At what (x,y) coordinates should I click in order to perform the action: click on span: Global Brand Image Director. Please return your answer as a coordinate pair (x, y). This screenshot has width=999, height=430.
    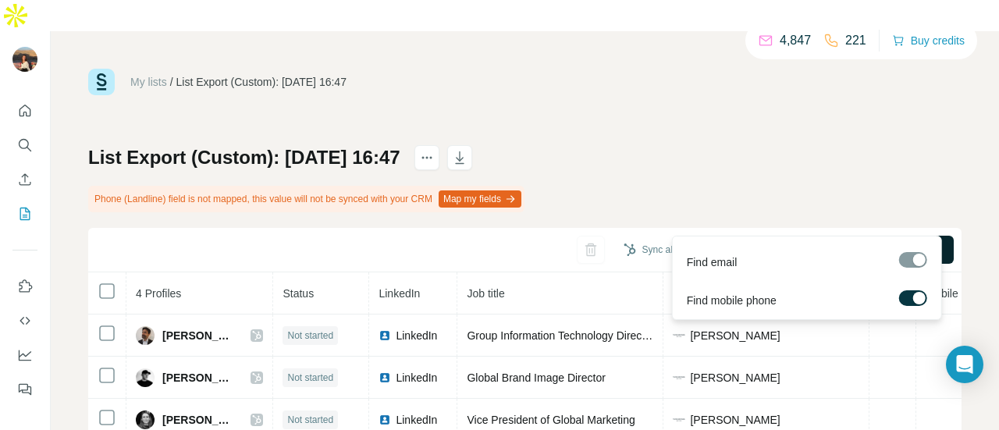
    Looking at the image, I should click on (535, 378).